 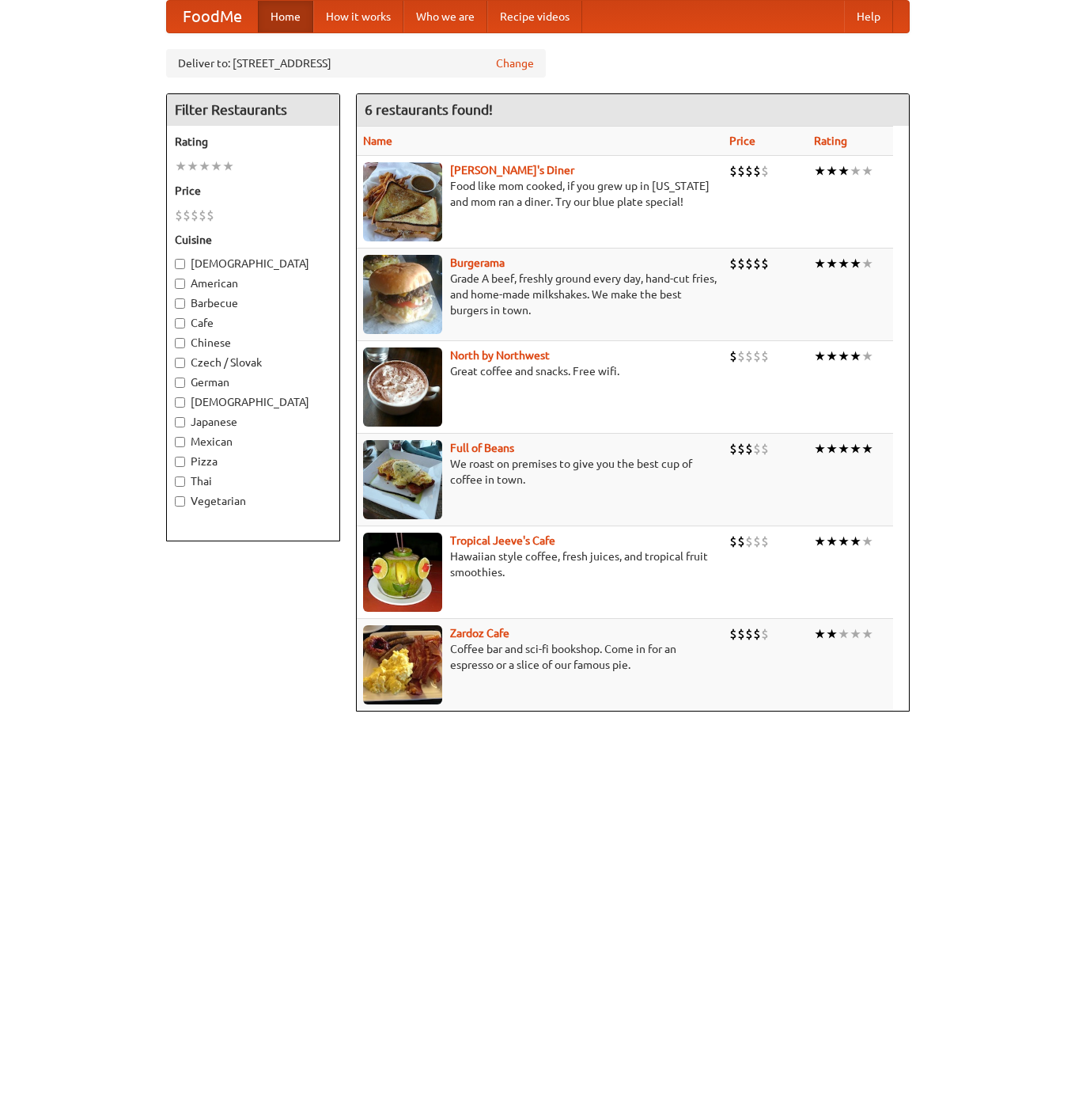 What do you see at coordinates (480, 633) in the screenshot?
I see `a: Zardoz Cafe` at bounding box center [480, 633].